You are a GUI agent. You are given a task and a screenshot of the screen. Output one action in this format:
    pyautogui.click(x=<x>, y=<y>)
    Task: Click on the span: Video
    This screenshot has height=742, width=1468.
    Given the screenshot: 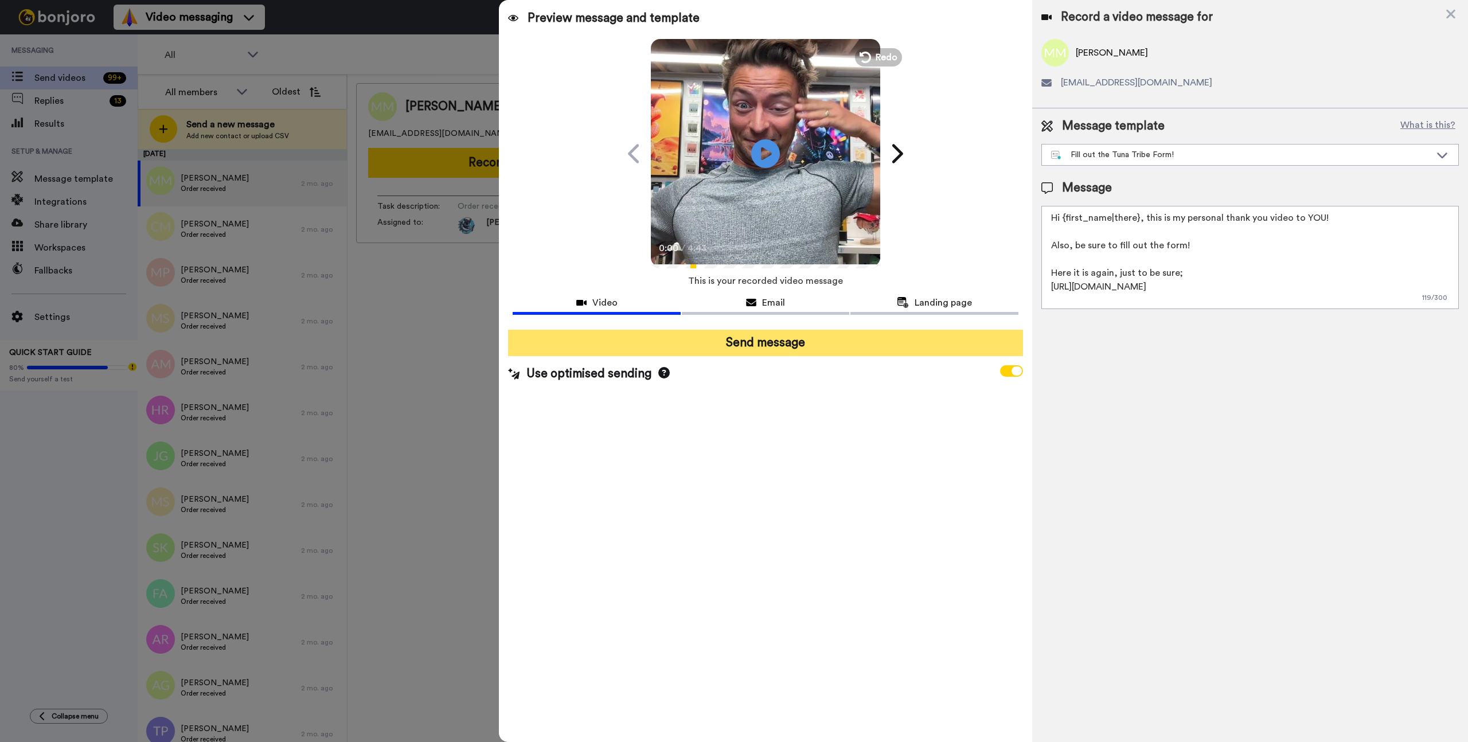 What is the action you would take?
    pyautogui.click(x=605, y=303)
    